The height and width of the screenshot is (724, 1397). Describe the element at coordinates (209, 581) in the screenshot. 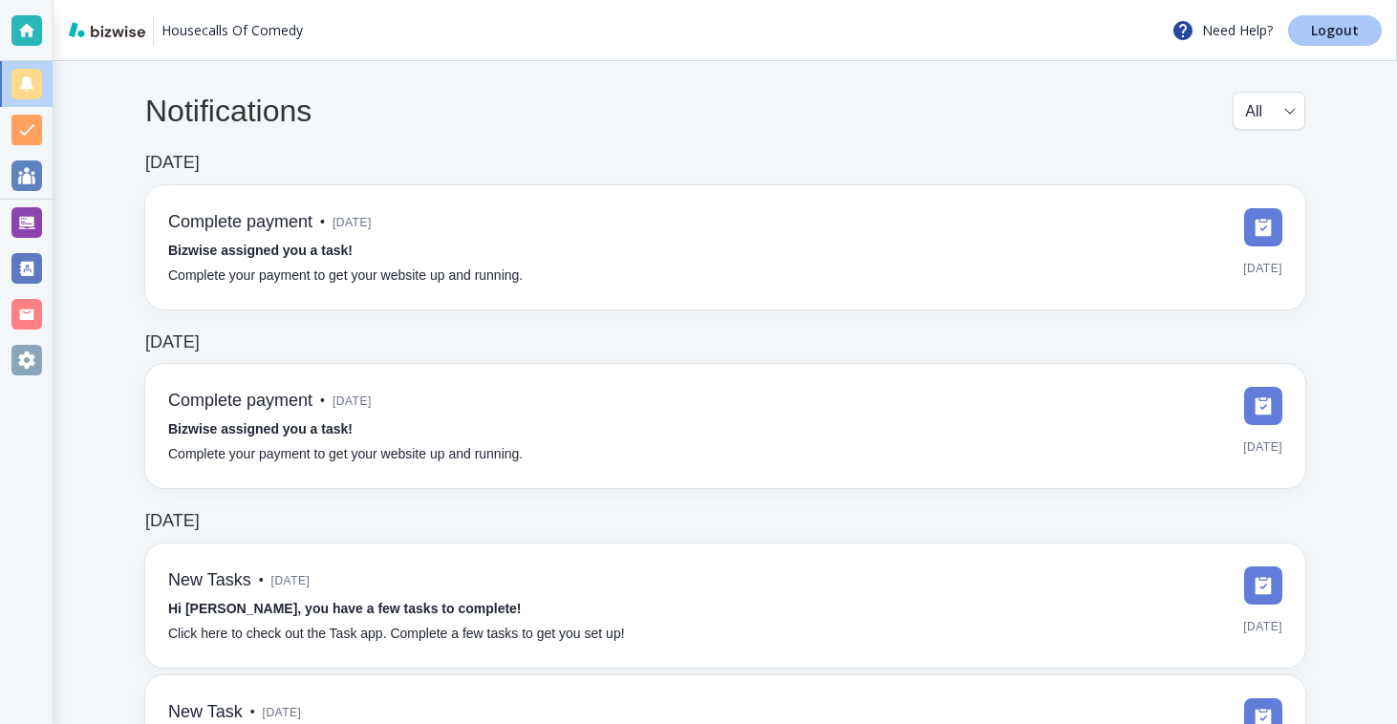

I see `h6: New Tasks` at that location.